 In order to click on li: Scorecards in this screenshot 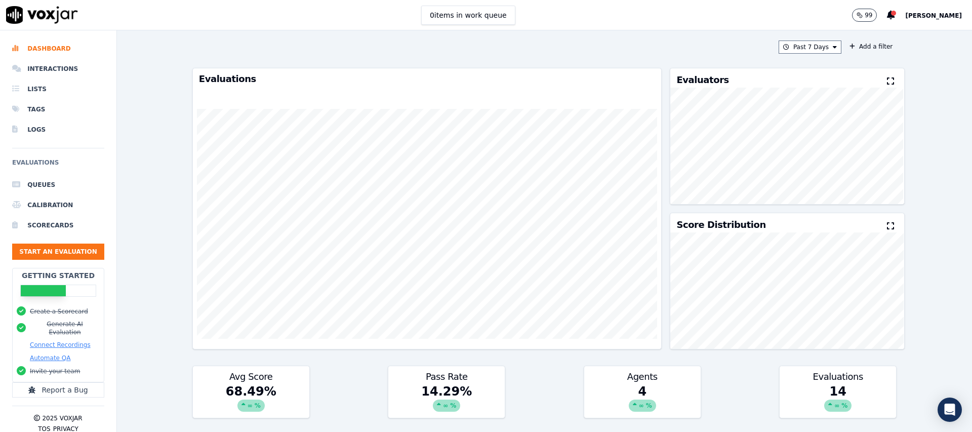, I will do `click(58, 225)`.